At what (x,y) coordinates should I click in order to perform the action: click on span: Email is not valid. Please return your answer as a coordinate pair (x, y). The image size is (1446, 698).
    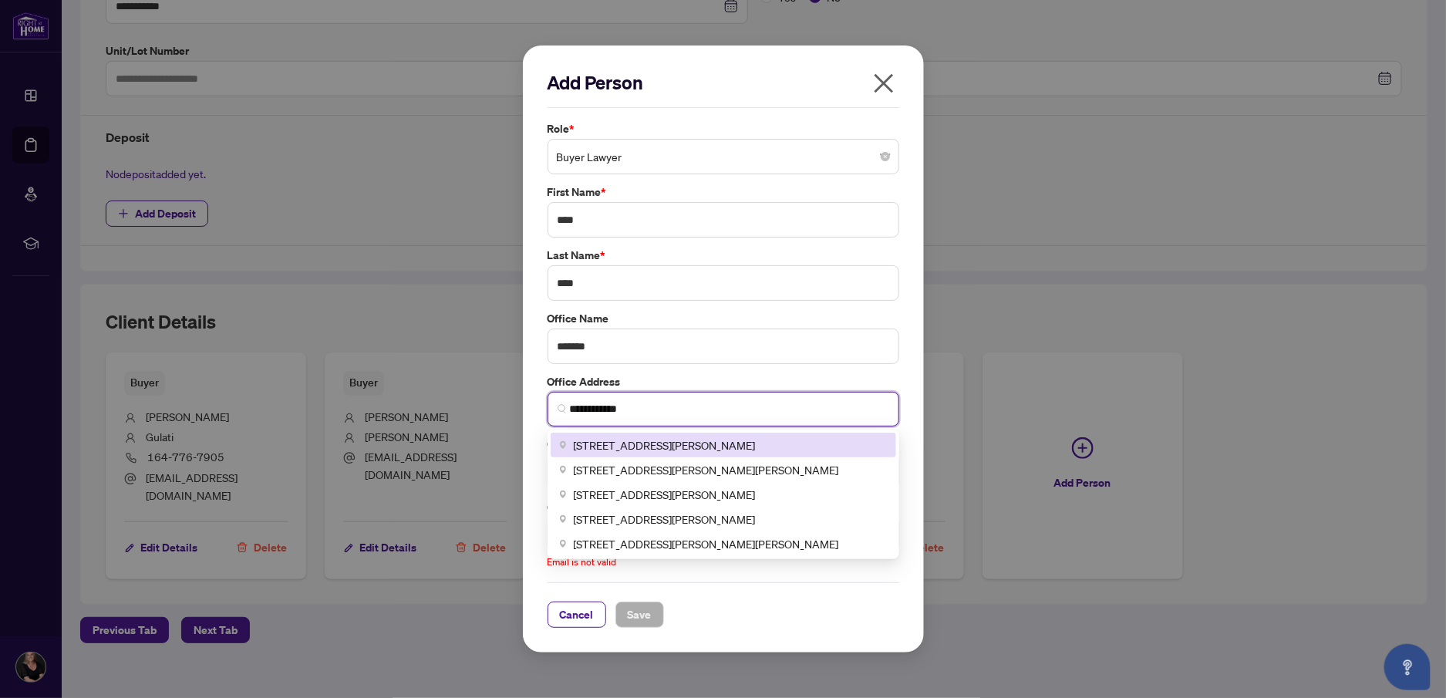
    Looking at the image, I should click on (582, 561).